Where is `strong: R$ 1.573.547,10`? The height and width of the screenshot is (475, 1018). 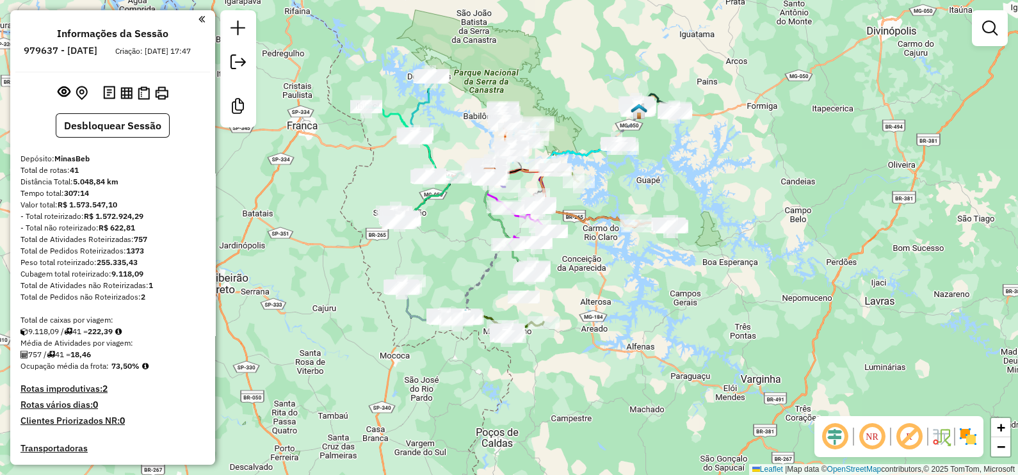 strong: R$ 1.573.547,10 is located at coordinates (87, 204).